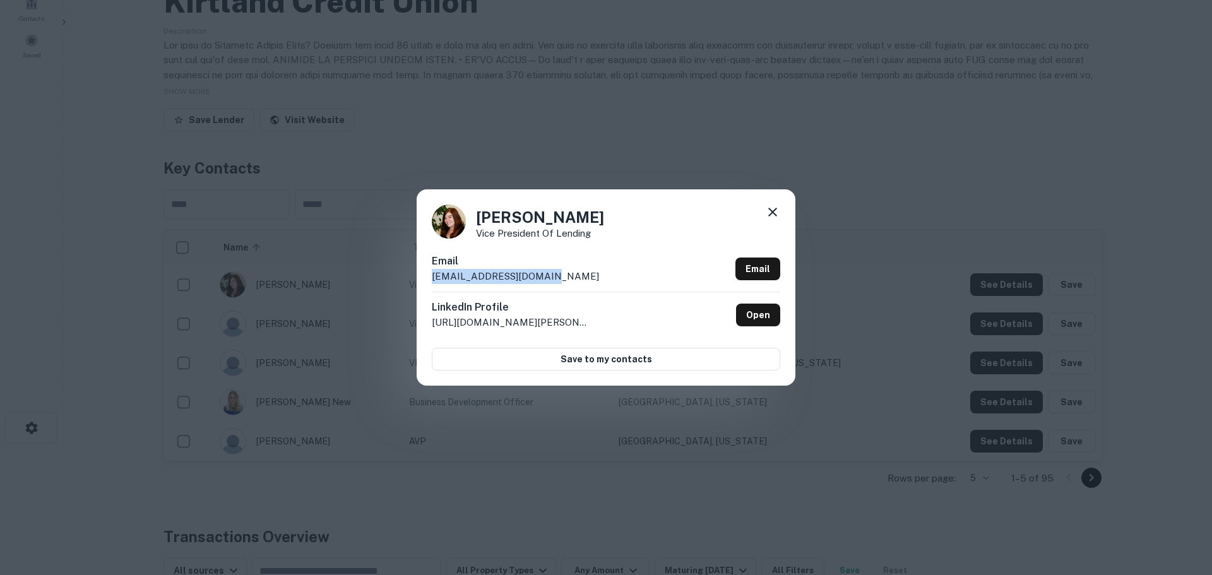  What do you see at coordinates (757, 269) in the screenshot?
I see `a: Email` at bounding box center [757, 269].